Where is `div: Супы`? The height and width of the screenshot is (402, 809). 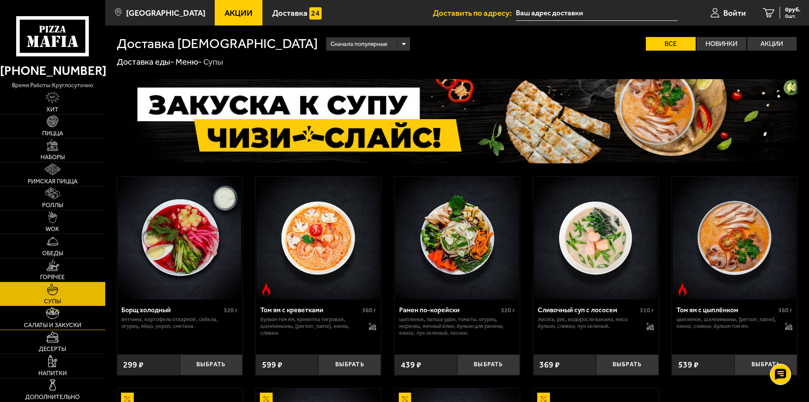
div: Супы is located at coordinates (213, 62).